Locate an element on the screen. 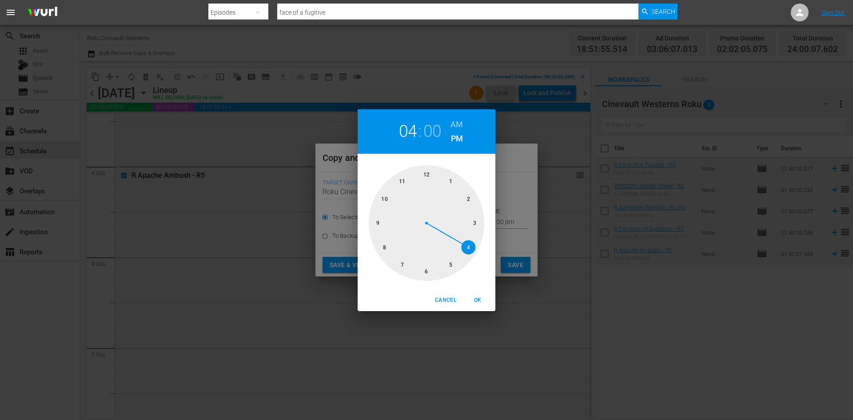  h2: 00 is located at coordinates (432, 131).